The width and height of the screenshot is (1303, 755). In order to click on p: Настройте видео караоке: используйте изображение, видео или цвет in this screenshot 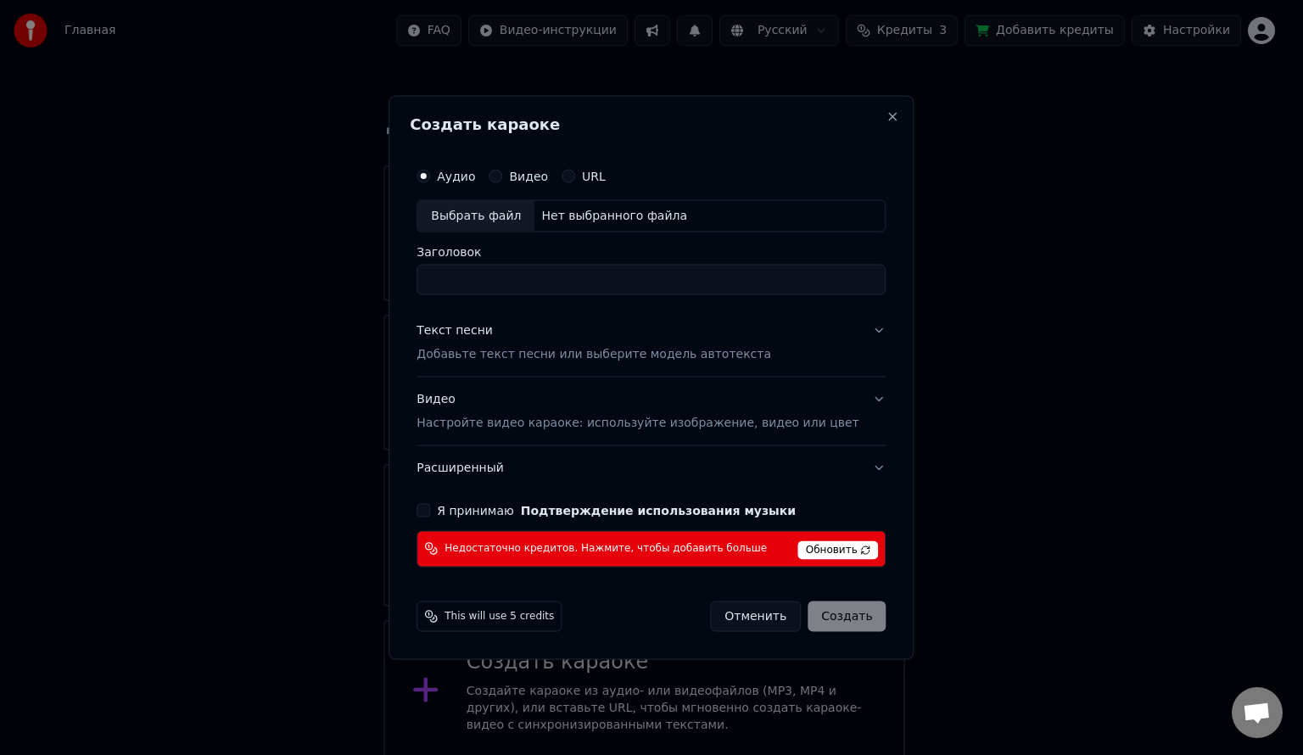, I will do `click(637, 422)`.